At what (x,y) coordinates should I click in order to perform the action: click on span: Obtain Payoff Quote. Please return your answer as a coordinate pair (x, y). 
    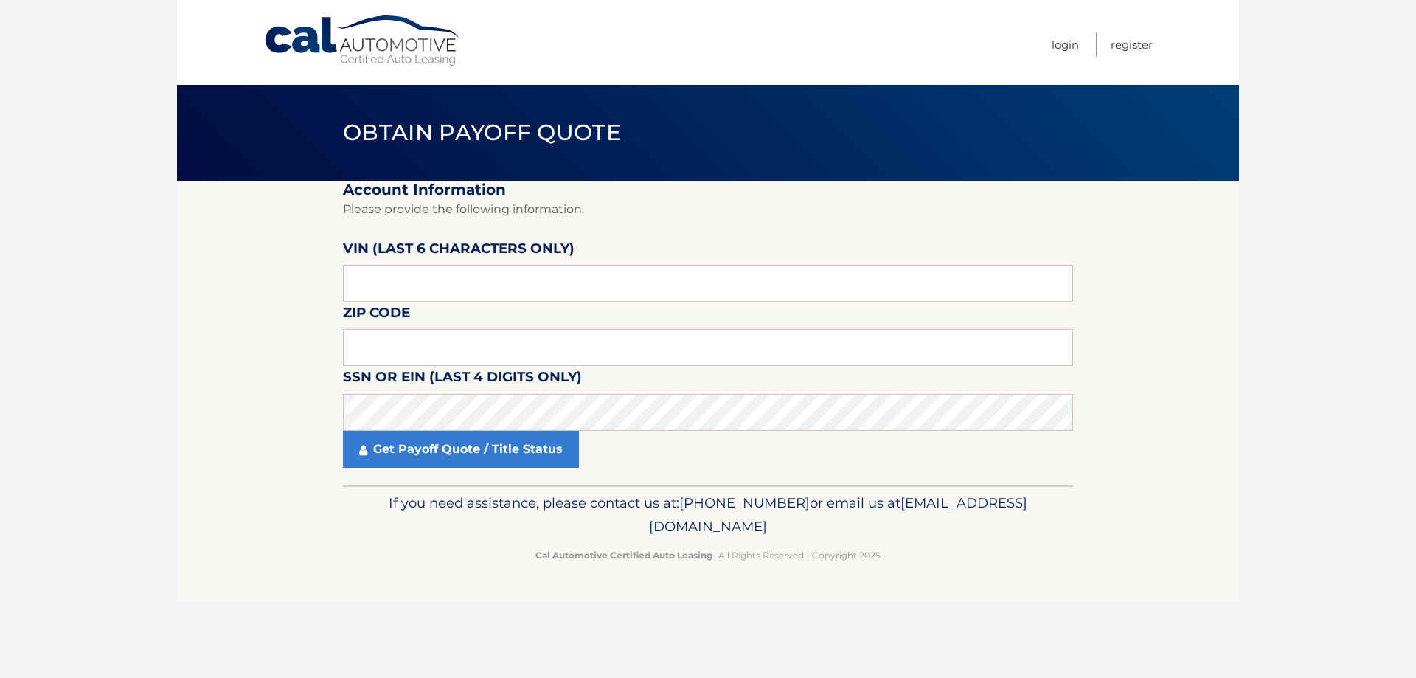
    Looking at the image, I should click on (482, 132).